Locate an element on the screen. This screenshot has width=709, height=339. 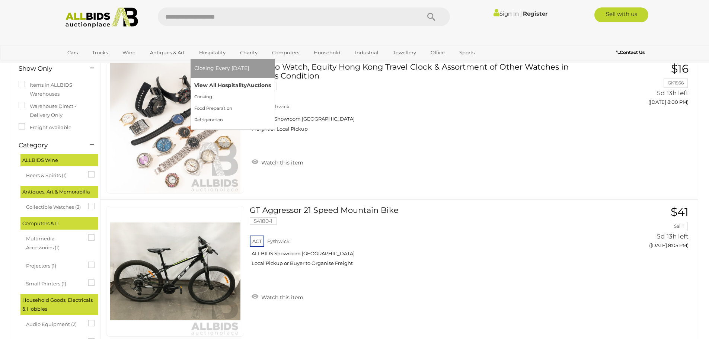
a: Antiques & Art is located at coordinates (167, 52).